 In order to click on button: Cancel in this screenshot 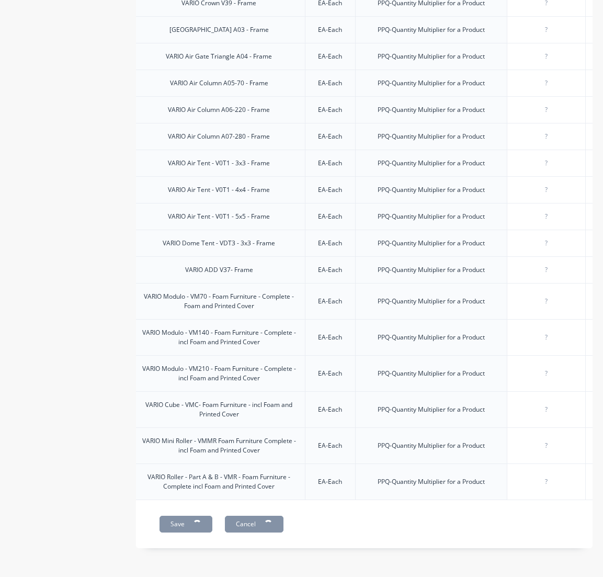, I will do `click(254, 524)`.